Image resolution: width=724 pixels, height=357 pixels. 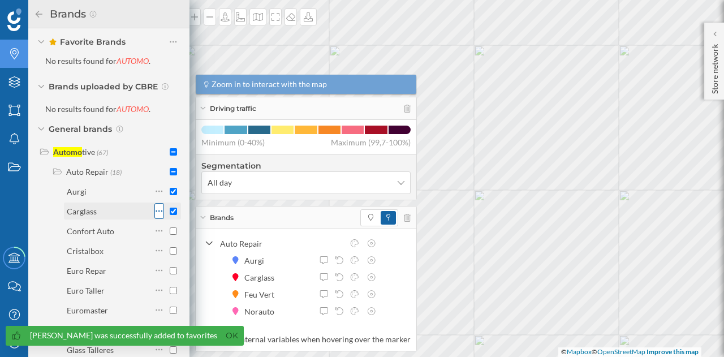 I want to click on div: Euro Repar, so click(x=87, y=270).